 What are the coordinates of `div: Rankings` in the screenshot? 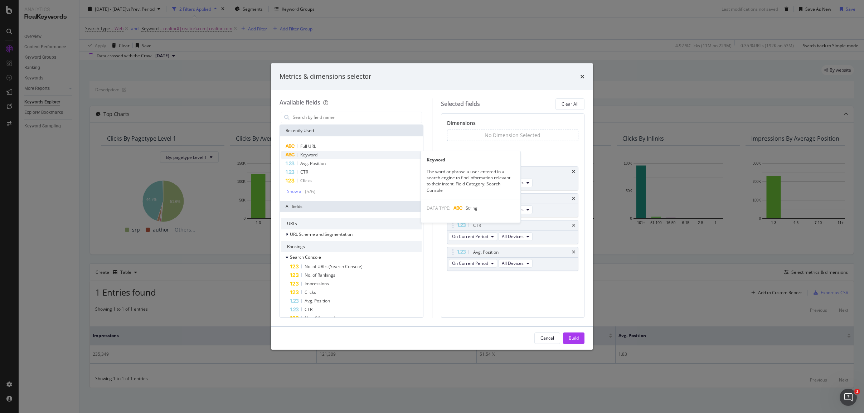 It's located at (352, 247).